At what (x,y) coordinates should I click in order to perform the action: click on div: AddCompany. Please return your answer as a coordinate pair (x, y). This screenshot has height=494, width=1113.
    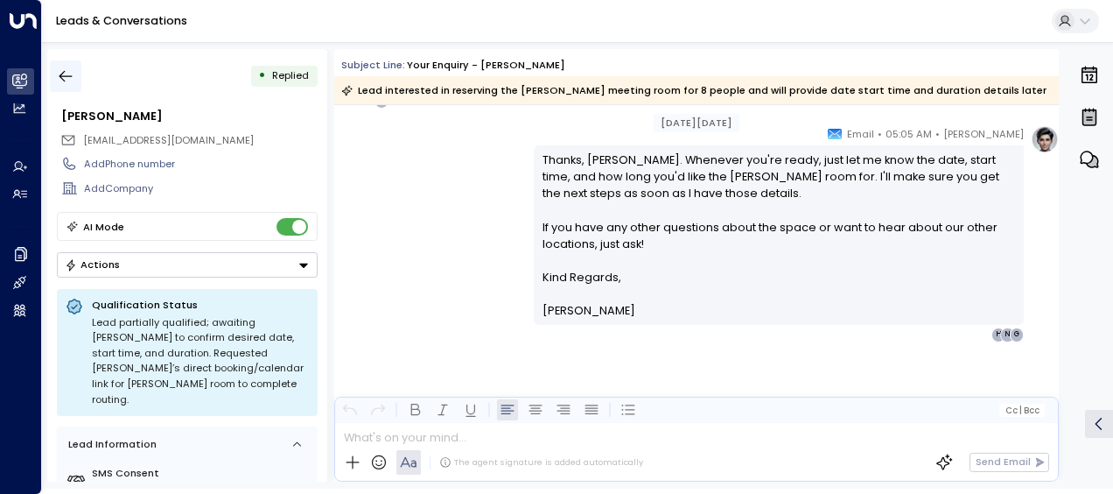
    Looking at the image, I should click on (200, 188).